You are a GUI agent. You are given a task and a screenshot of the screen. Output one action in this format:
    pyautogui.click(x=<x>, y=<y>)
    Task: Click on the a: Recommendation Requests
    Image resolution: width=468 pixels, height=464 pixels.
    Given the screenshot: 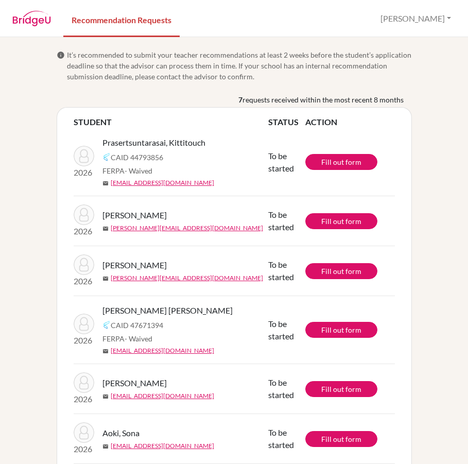 What is the action you would take?
    pyautogui.click(x=122, y=19)
    